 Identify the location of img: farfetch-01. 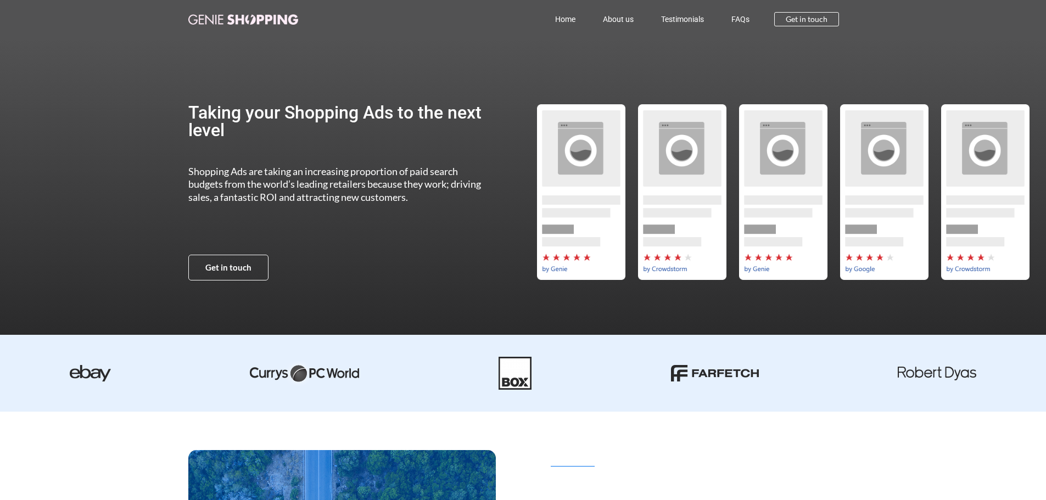
(715, 373).